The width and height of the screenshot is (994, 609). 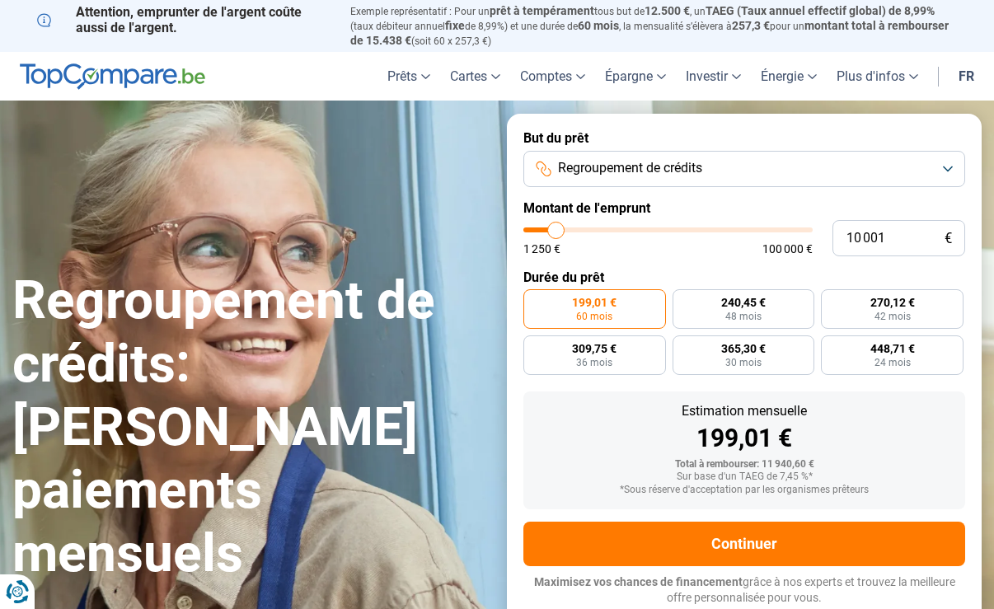 What do you see at coordinates (650, 33) in the screenshot?
I see `span: montant total à rembourser de 15.438 €` at bounding box center [650, 33].